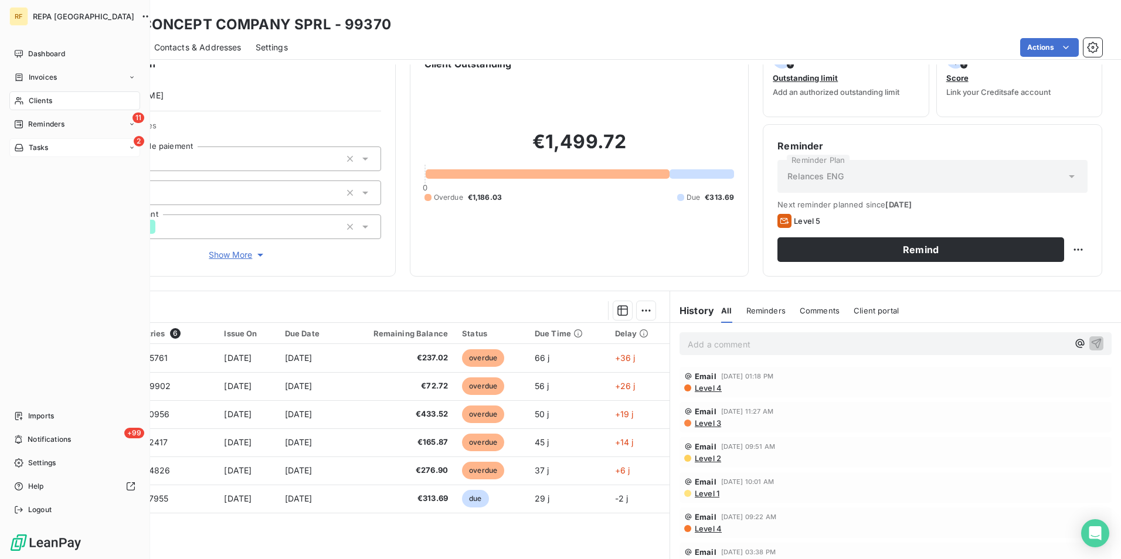  Describe the element at coordinates (74, 416) in the screenshot. I see `a: Imports` at that location.